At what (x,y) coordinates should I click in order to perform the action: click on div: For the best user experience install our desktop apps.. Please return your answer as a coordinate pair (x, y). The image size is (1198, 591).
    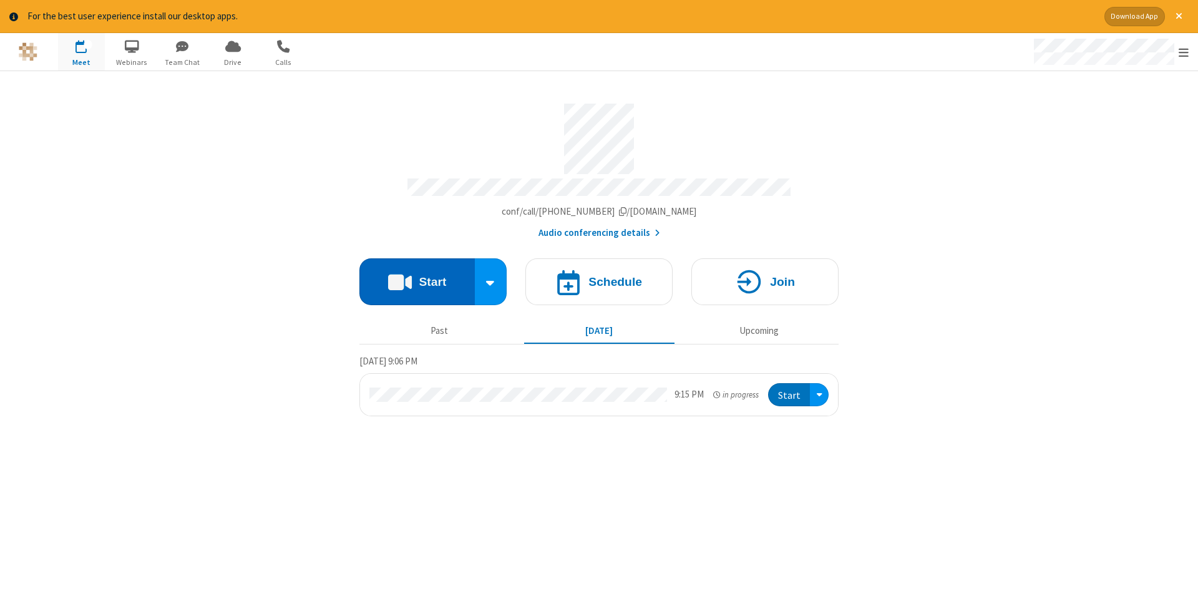
    Looking at the image, I should click on (561, 16).